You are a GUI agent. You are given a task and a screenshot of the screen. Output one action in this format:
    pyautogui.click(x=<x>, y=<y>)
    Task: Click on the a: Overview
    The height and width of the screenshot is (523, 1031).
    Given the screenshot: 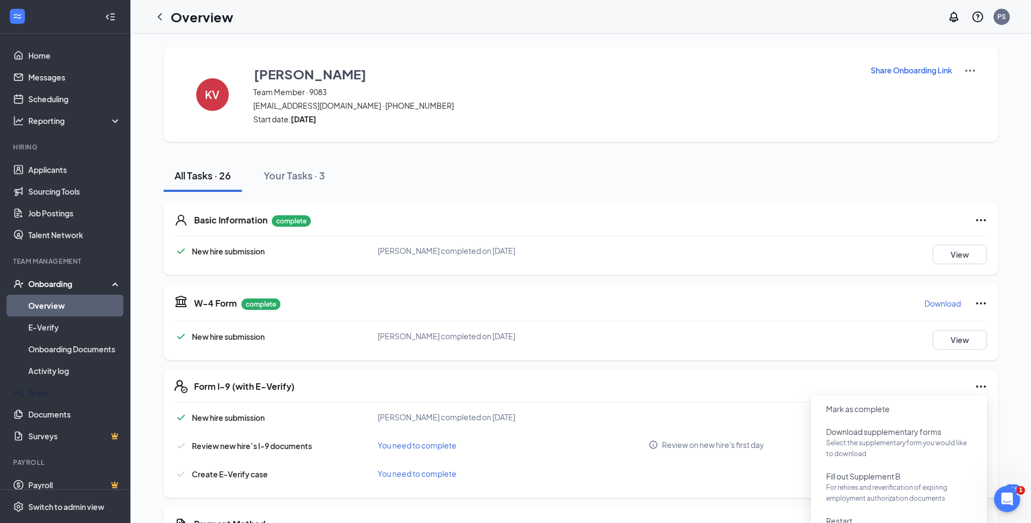 What is the action you would take?
    pyautogui.click(x=74, y=305)
    